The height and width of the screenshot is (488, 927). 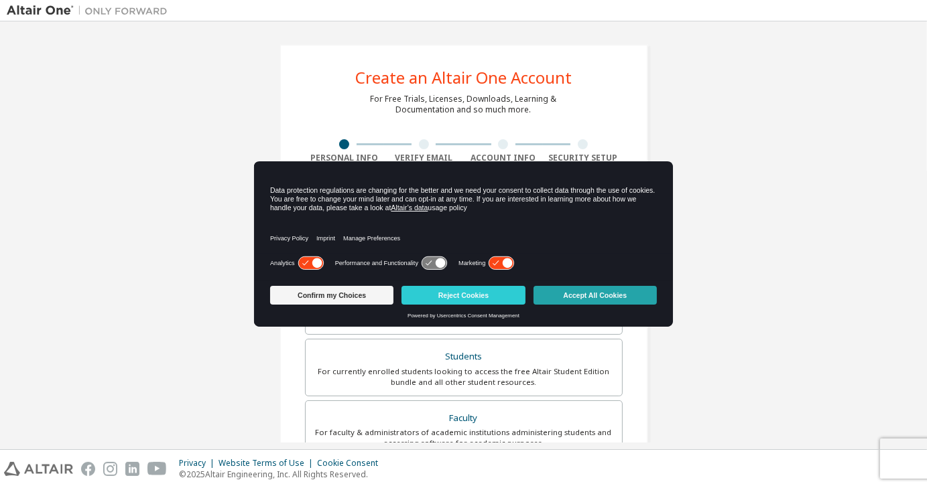 I want to click on div: Website Terms of Use, so click(x=267, y=464).